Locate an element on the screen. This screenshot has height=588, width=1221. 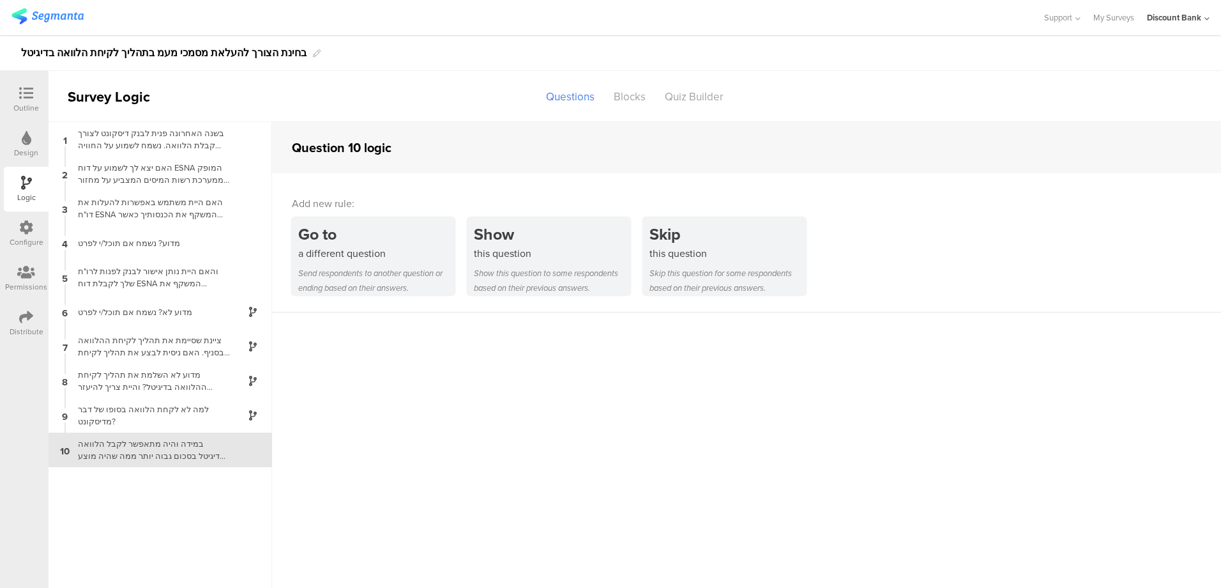
div: Quiz Builder is located at coordinates (694, 96).